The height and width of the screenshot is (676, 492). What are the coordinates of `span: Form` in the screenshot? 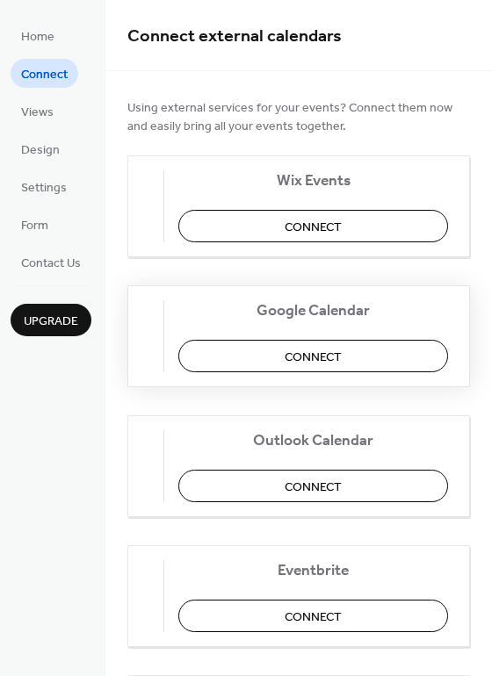 It's located at (34, 226).